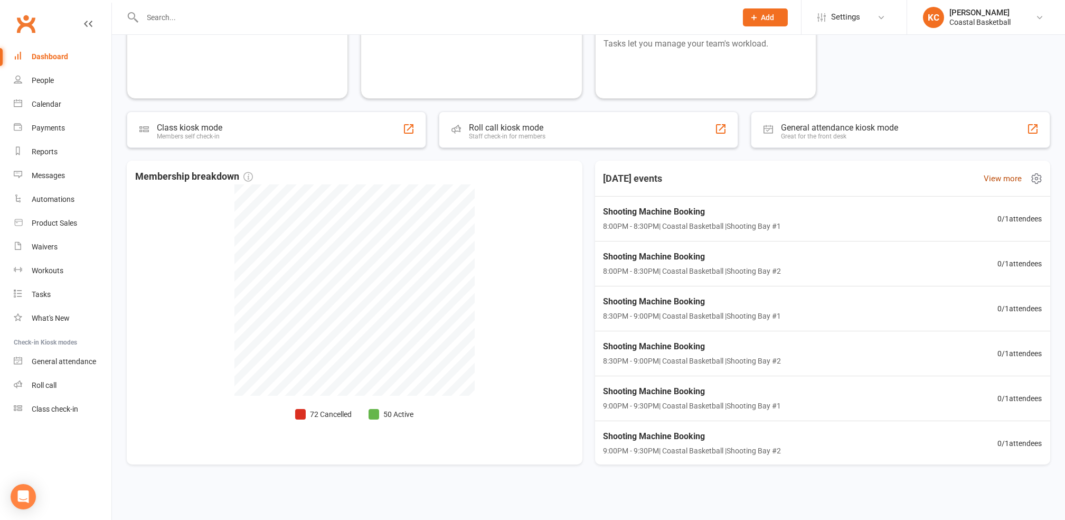  Describe the element at coordinates (507, 136) in the screenshot. I see `div: Staff check-in for members` at that location.